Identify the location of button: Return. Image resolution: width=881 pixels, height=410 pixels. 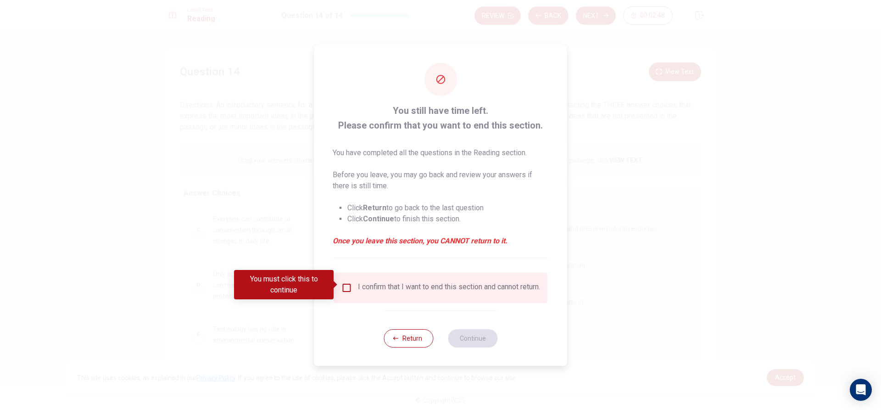
(408, 338).